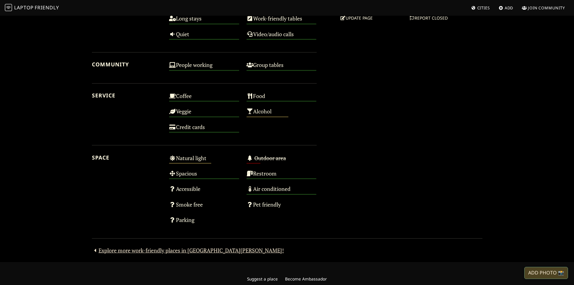 Image resolution: width=574 pixels, height=285 pixels. I want to click on a: Cities, so click(481, 8).